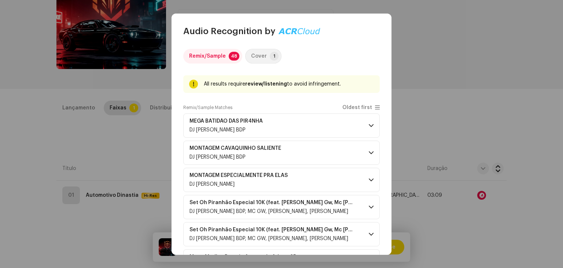  I want to click on div: All results require to avoid infringement., so click(289, 84).